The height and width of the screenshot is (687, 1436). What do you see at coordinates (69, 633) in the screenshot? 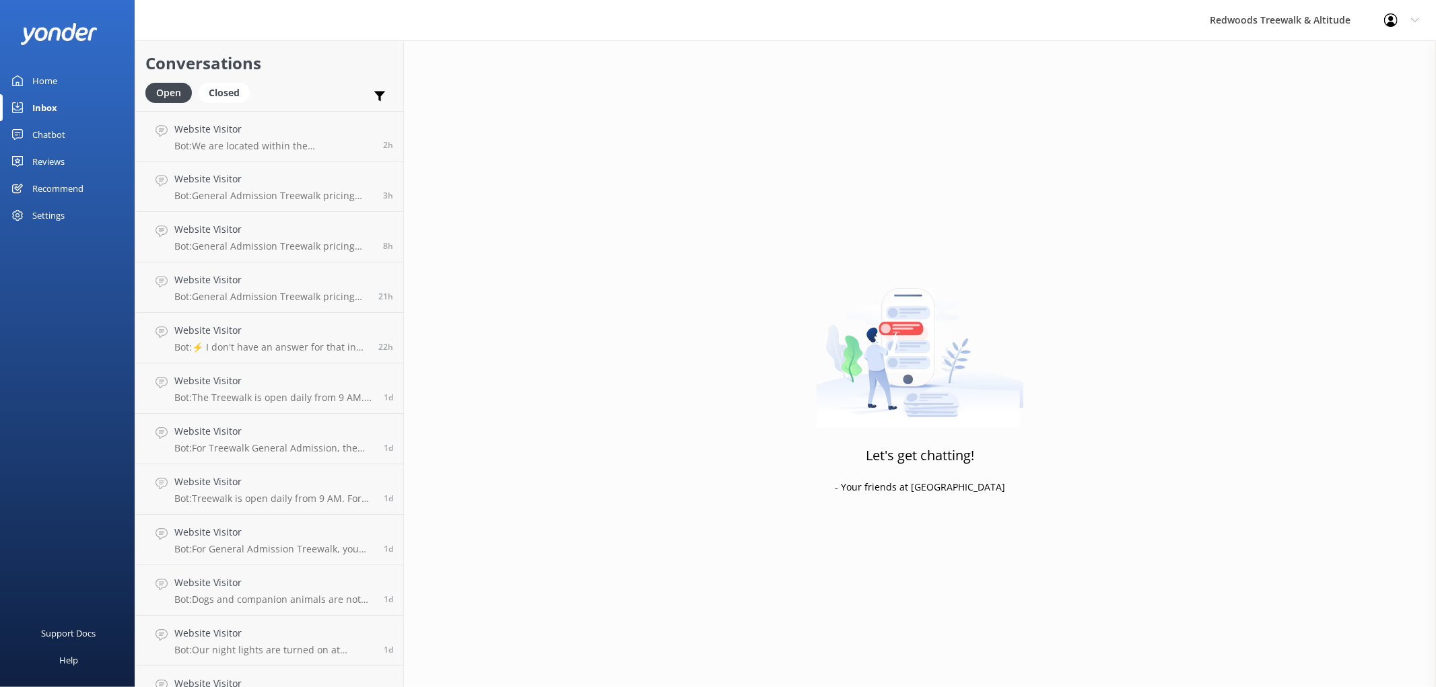
I see `div: Support Docs` at bounding box center [69, 633].